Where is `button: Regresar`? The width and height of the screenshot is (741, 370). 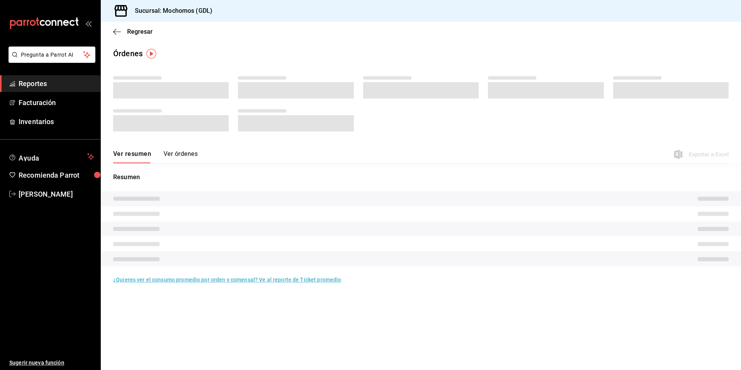
button: Regresar is located at coordinates (133, 31).